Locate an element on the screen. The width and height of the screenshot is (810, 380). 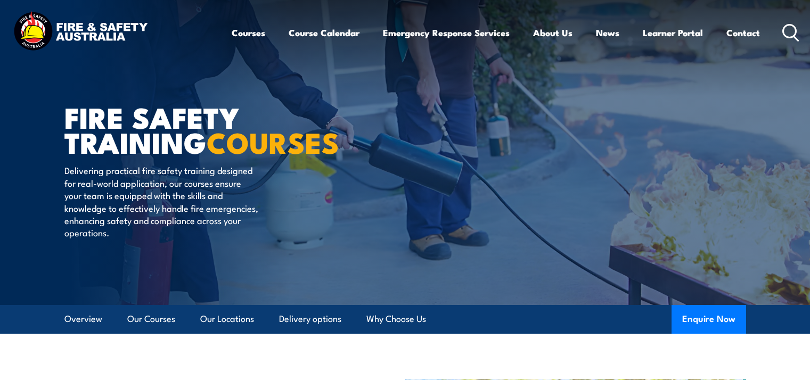
a: Delivery options is located at coordinates (310, 319).